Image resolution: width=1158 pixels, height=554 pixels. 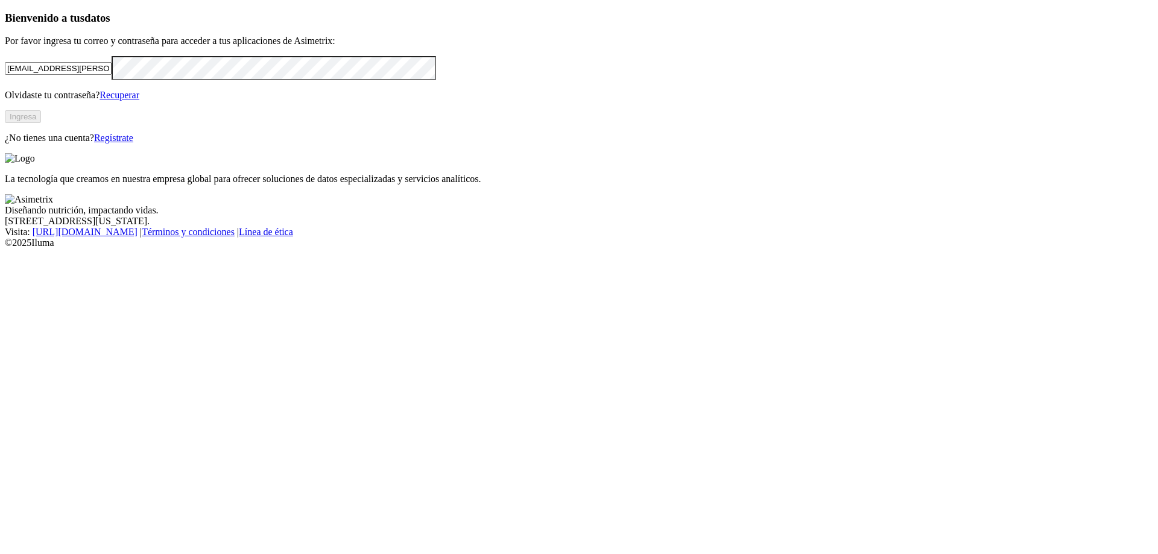 I want to click on div: Visita : | |, so click(x=579, y=232).